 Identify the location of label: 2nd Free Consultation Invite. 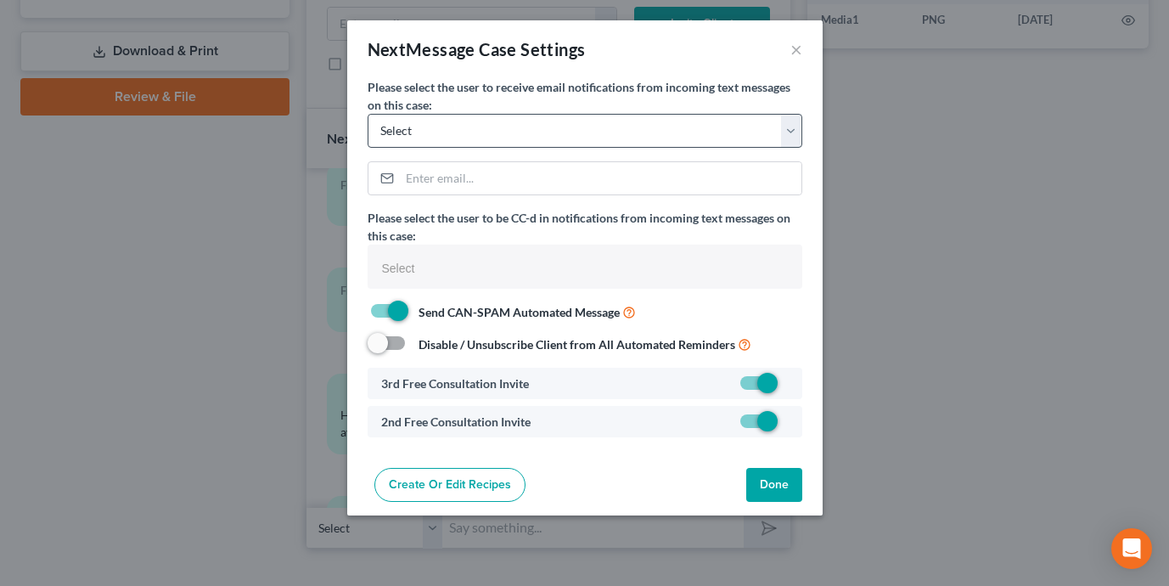
(456, 421).